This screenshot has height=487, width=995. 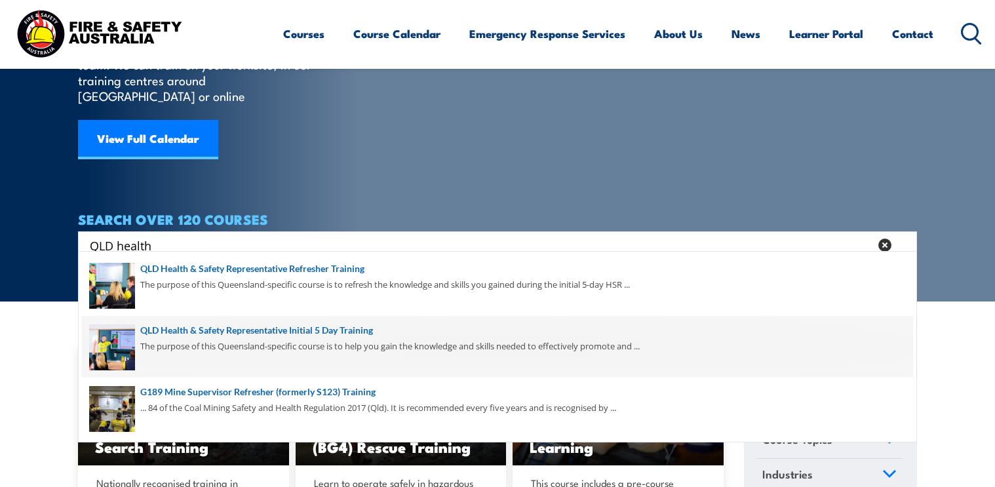 I want to click on span: Industries, so click(x=787, y=474).